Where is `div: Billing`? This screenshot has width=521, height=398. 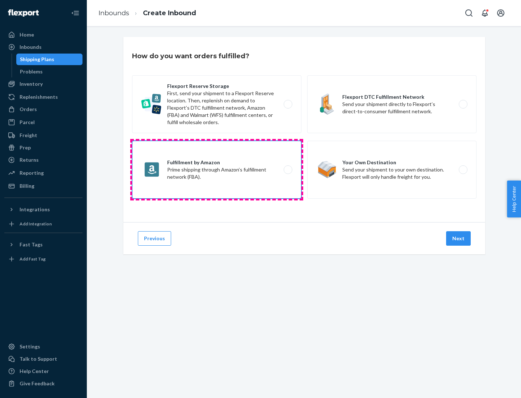
div: Billing is located at coordinates (27, 186).